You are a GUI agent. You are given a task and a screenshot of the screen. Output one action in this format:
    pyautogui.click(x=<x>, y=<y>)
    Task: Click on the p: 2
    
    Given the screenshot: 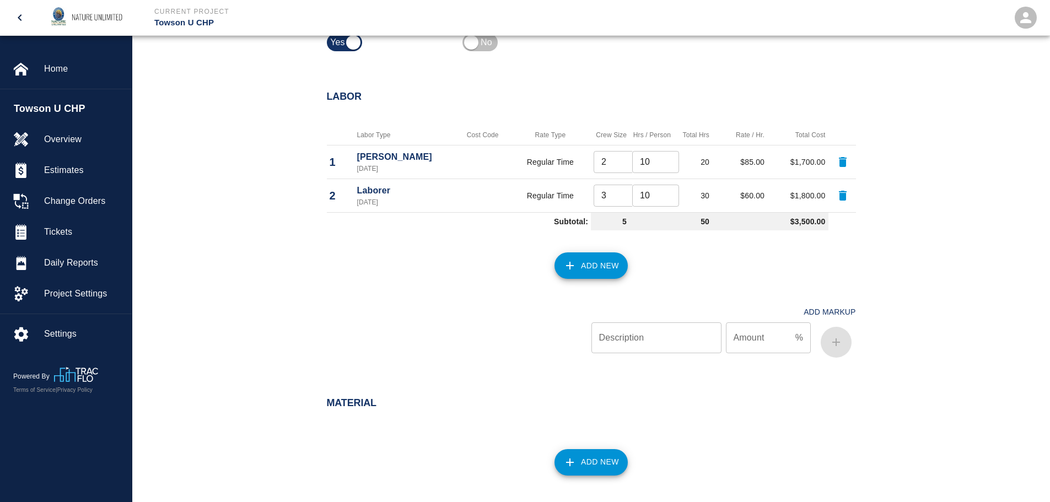 What is the action you would take?
    pyautogui.click(x=341, y=196)
    